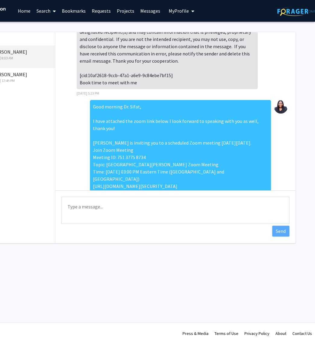 This screenshot has height=344, width=315. I want to click on a: Home, so click(24, 11).